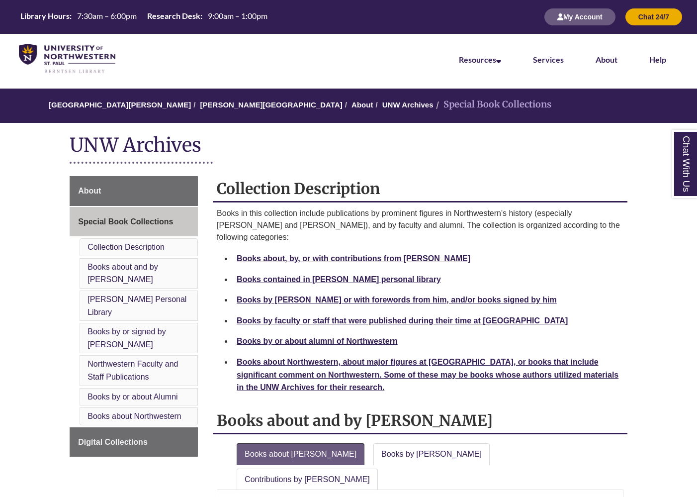  What do you see at coordinates (133, 370) in the screenshot?
I see `a: Northwestern Faculty and Staff Publications` at bounding box center [133, 370].